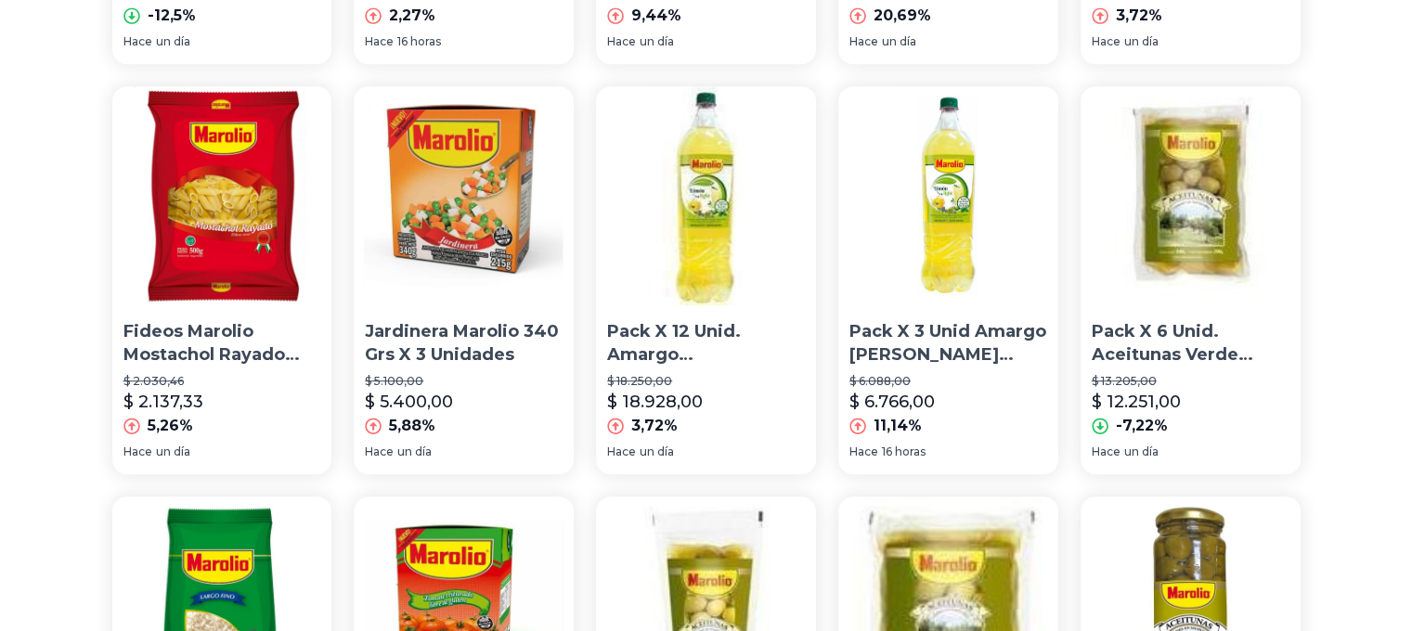 This screenshot has height=631, width=1412. I want to click on p: 11,14%, so click(897, 426).